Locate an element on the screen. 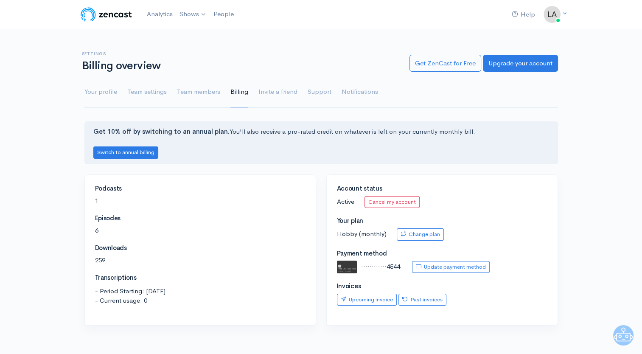  a: Your profile is located at coordinates (101, 92).